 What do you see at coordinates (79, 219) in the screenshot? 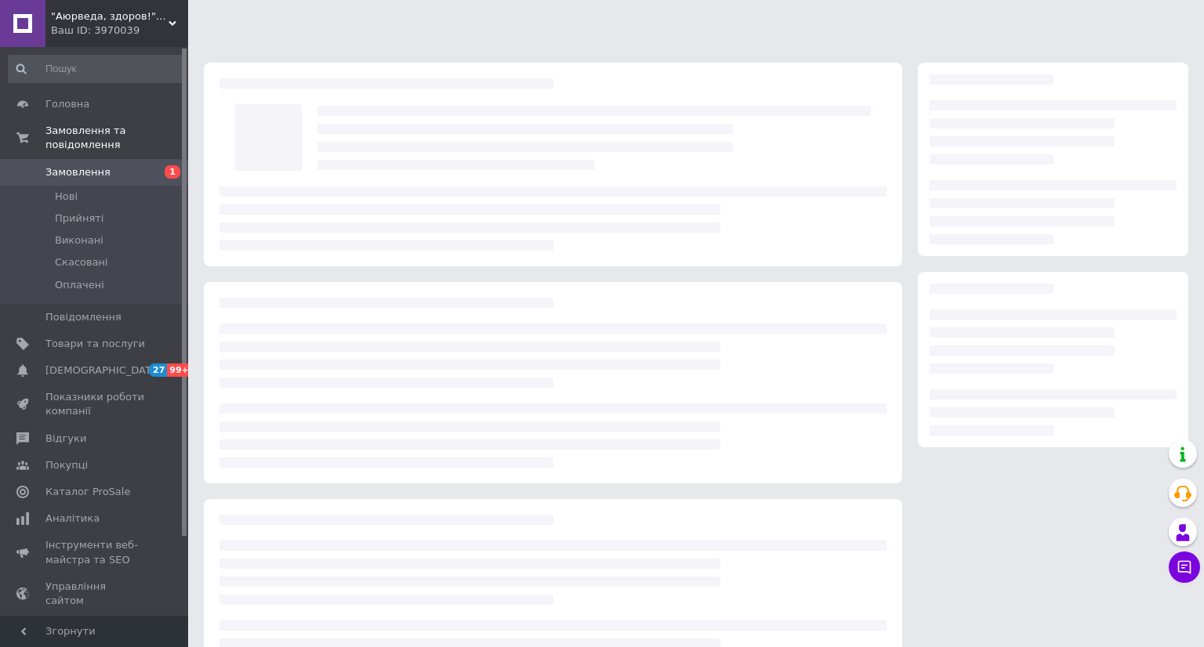
I see `span: Прийняті` at bounding box center [79, 219].